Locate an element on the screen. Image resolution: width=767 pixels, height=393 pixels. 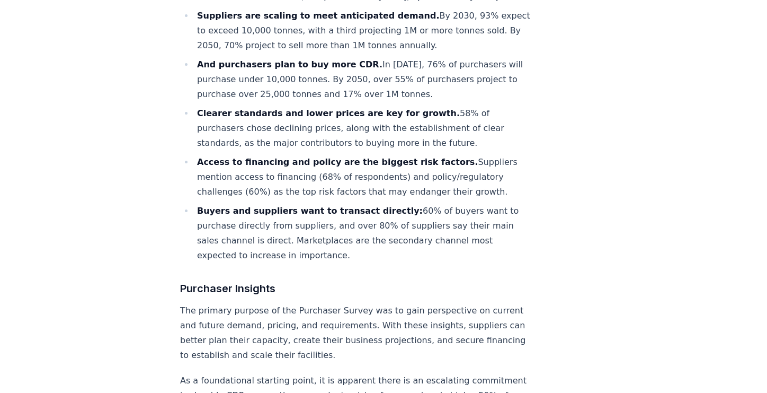
li: By 2030, 93% expect to exceed 10,000 tonnes, with a third projecting 1M or more tonnes sold. By 2... is located at coordinates (362, 31).